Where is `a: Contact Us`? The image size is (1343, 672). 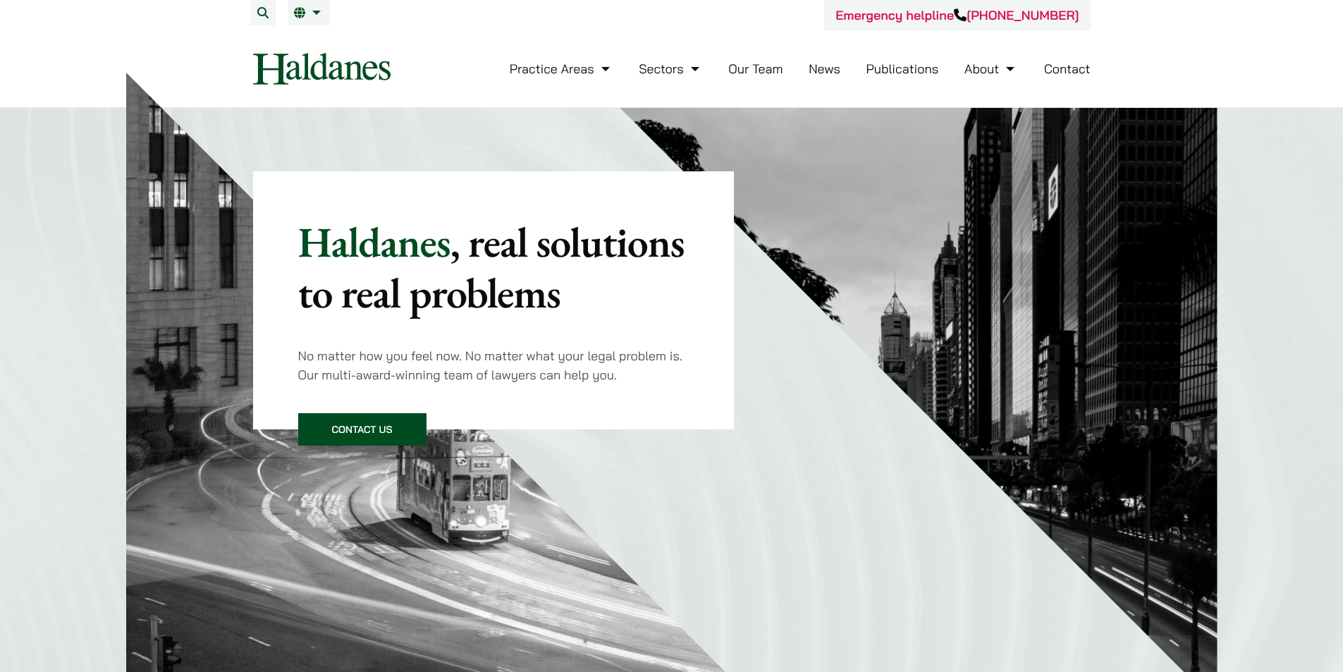
a: Contact Us is located at coordinates (362, 429).